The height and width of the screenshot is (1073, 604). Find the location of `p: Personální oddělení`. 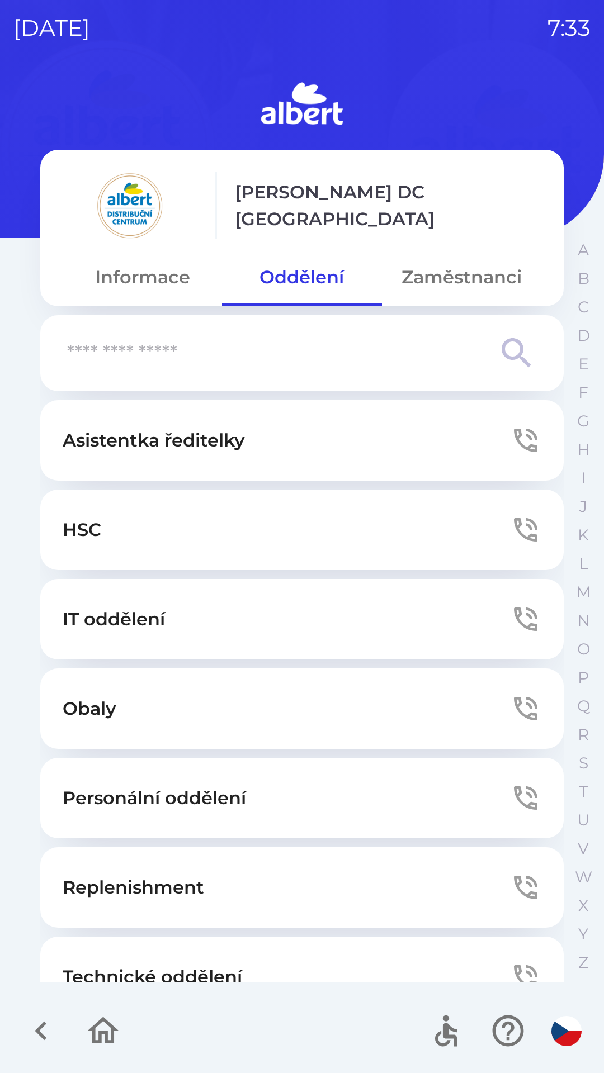

p: Personální oddělení is located at coordinates (154, 798).